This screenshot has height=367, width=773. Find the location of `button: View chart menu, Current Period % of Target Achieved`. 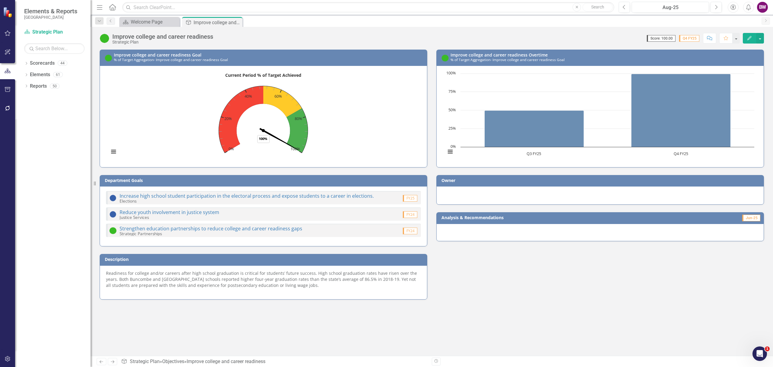

button: View chart menu, Current Period % of Target Achieved is located at coordinates (114, 152).